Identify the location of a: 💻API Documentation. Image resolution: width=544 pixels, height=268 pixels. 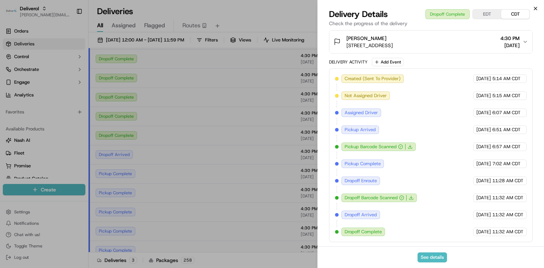
(87, 161).